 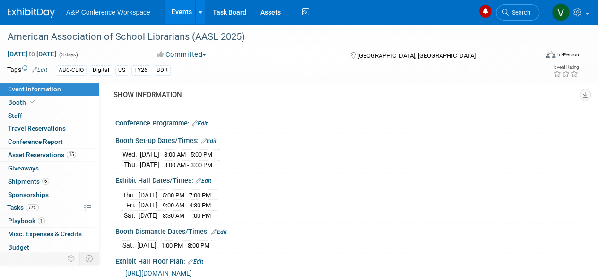 What do you see at coordinates (566, 67) in the screenshot?
I see `div: Event Rating` at bounding box center [566, 67].